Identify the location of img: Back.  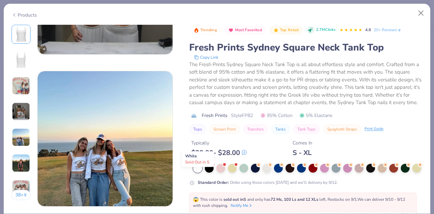
(21, 60).